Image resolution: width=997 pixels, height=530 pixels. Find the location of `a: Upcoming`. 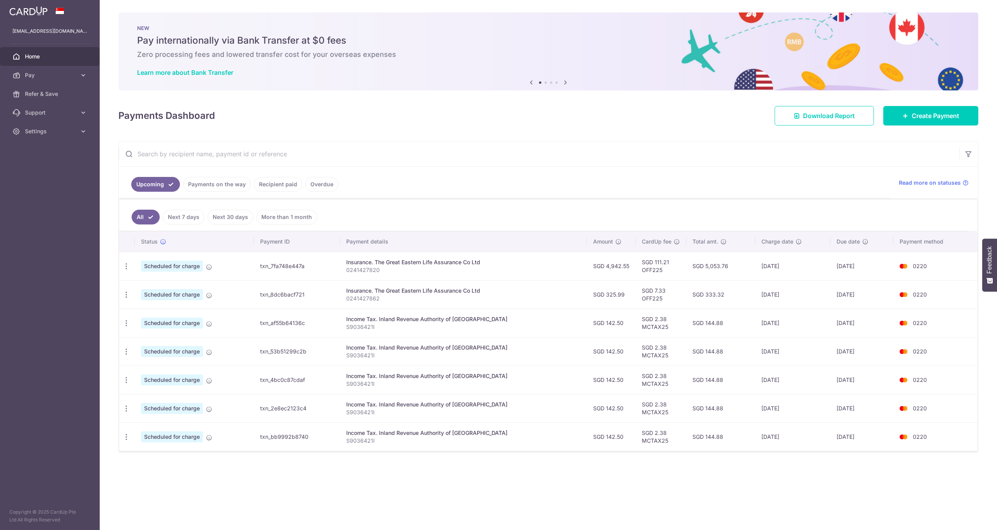

a: Upcoming is located at coordinates (155, 184).